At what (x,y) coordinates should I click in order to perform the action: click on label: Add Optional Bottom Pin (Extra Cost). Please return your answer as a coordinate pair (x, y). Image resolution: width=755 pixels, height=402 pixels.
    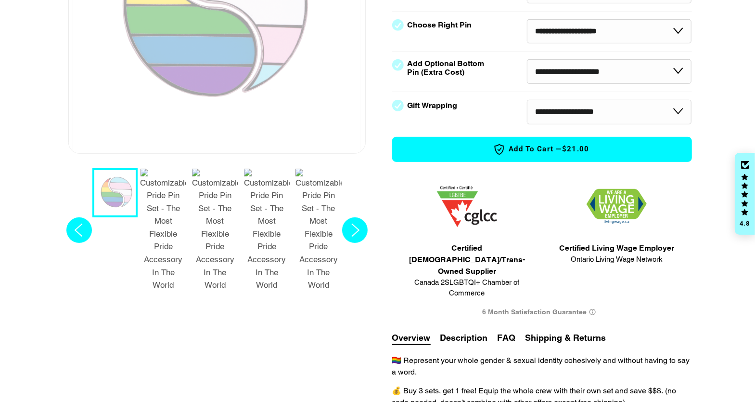
    Looking at the image, I should click on (448, 68).